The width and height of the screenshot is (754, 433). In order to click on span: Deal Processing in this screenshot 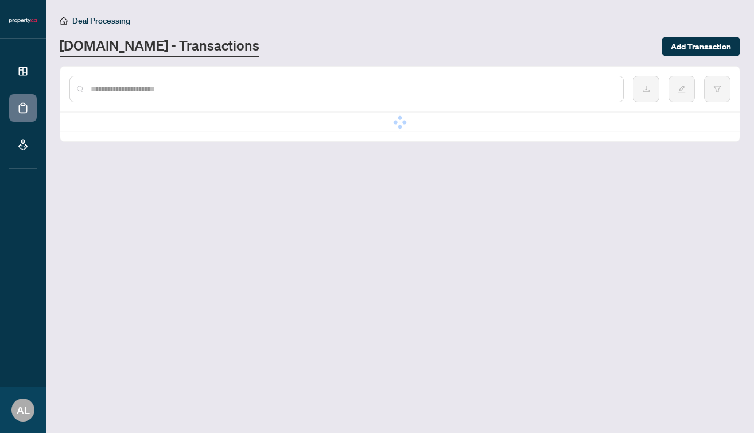, I will do `click(101, 21)`.